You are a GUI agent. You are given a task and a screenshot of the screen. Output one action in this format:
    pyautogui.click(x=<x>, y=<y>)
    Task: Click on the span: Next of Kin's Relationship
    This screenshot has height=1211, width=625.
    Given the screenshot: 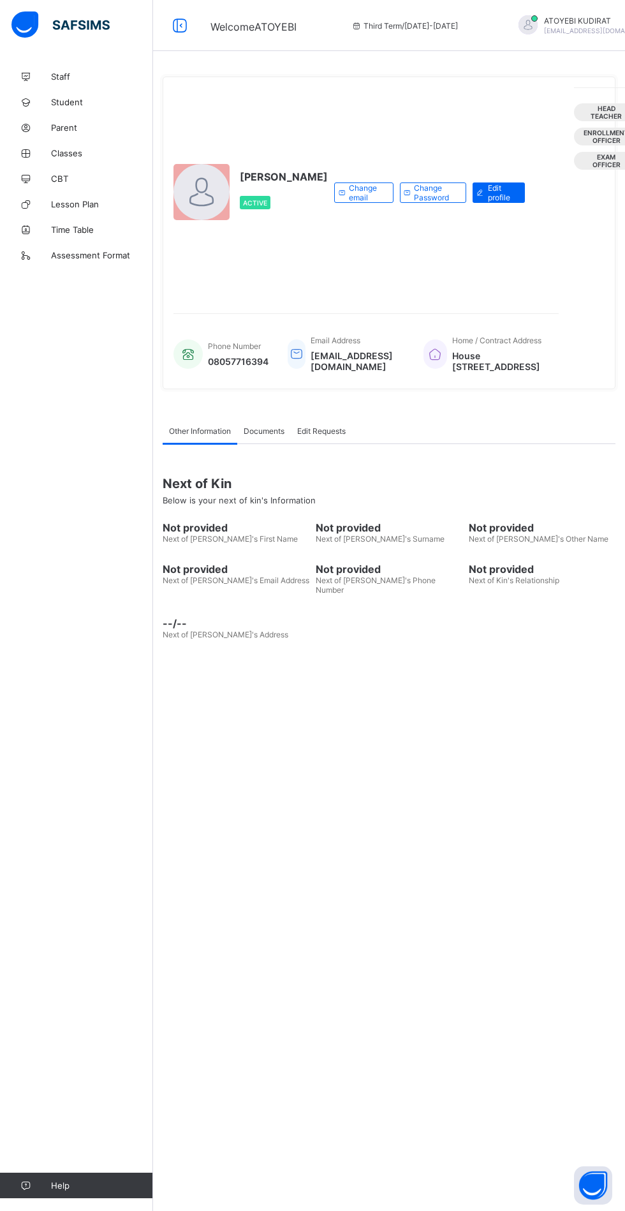 What is the action you would take?
    pyautogui.click(x=514, y=580)
    